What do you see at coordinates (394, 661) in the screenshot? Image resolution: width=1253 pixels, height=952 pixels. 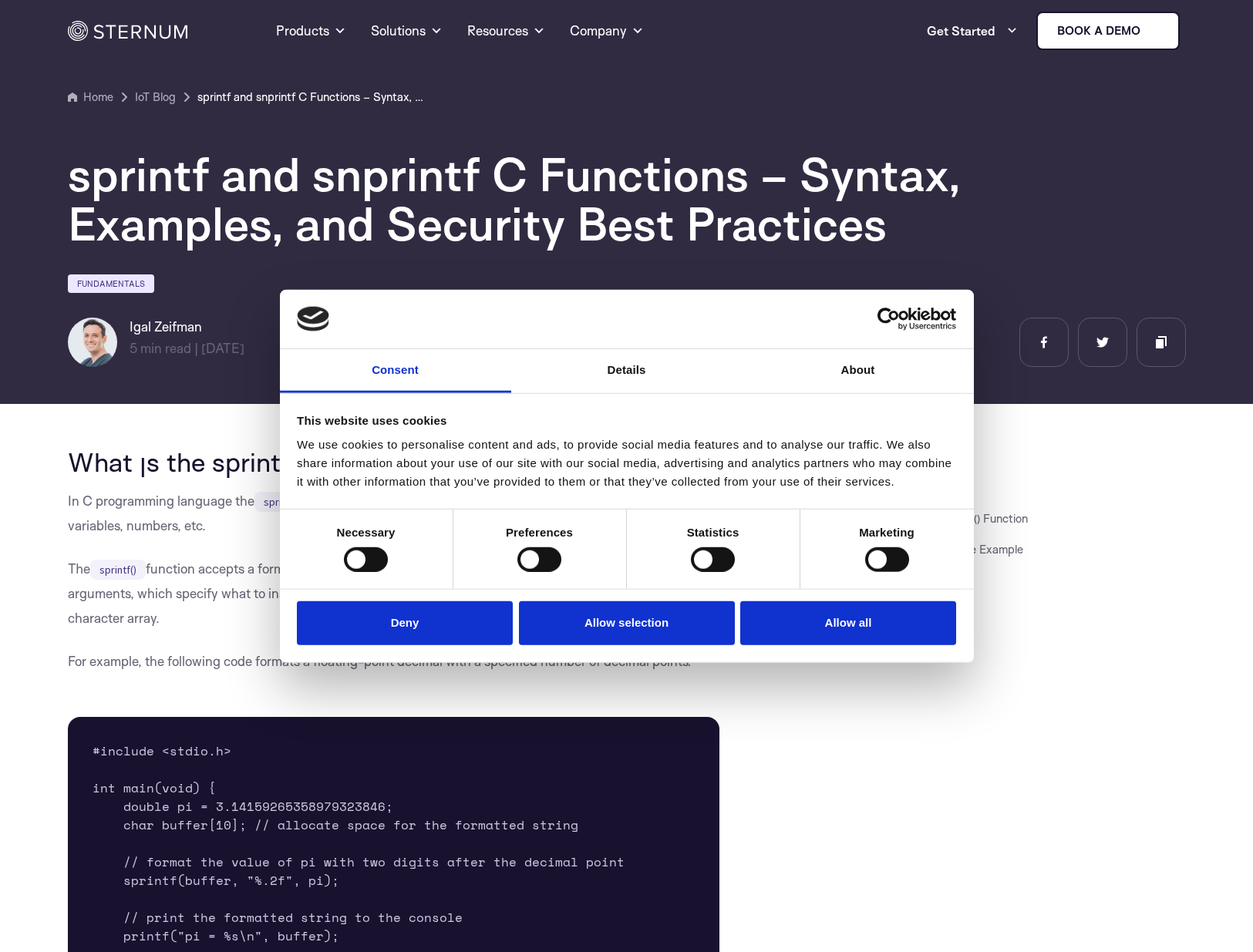 I see `p: For example, the following code formats a floating-point decimal with a specified number of decim...` at bounding box center [394, 661].